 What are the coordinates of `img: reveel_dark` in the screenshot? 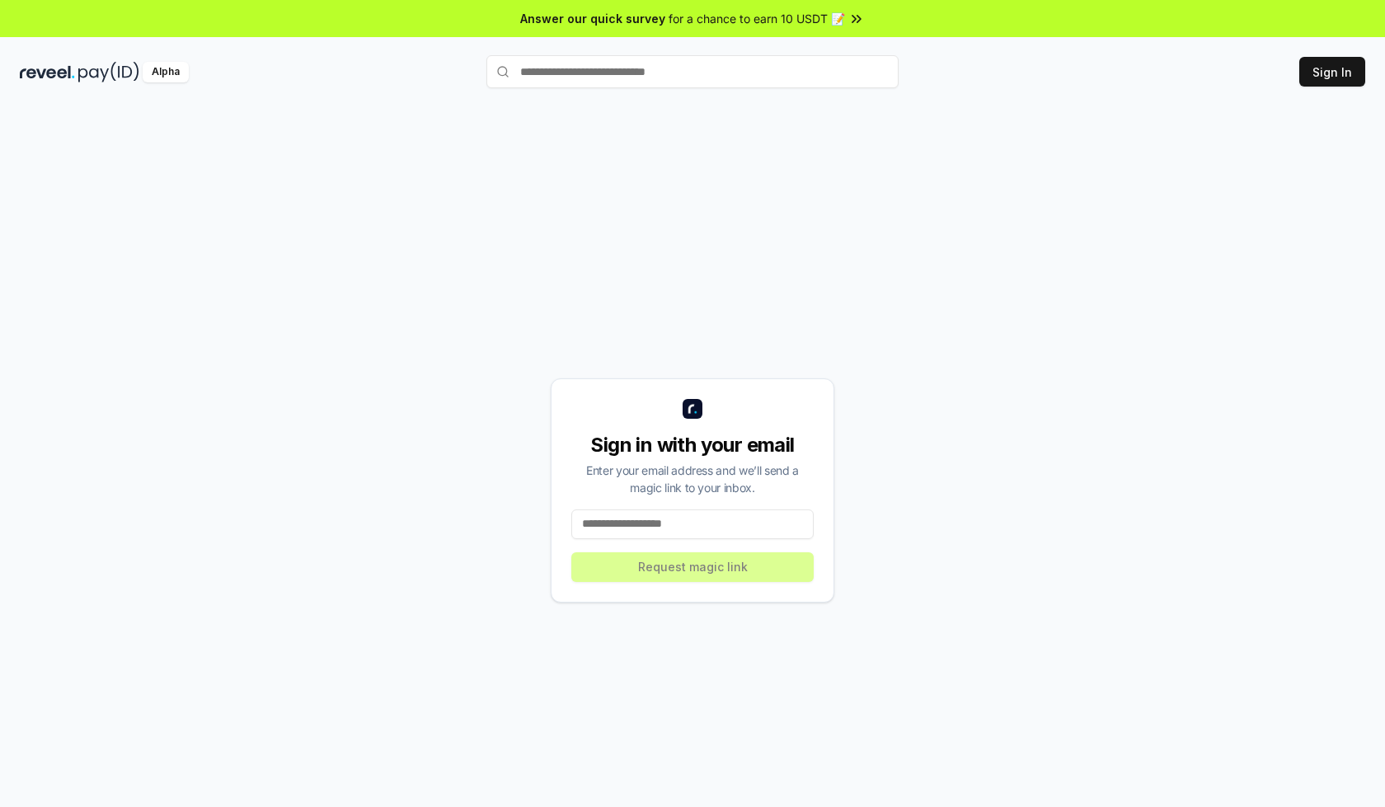 It's located at (47, 72).